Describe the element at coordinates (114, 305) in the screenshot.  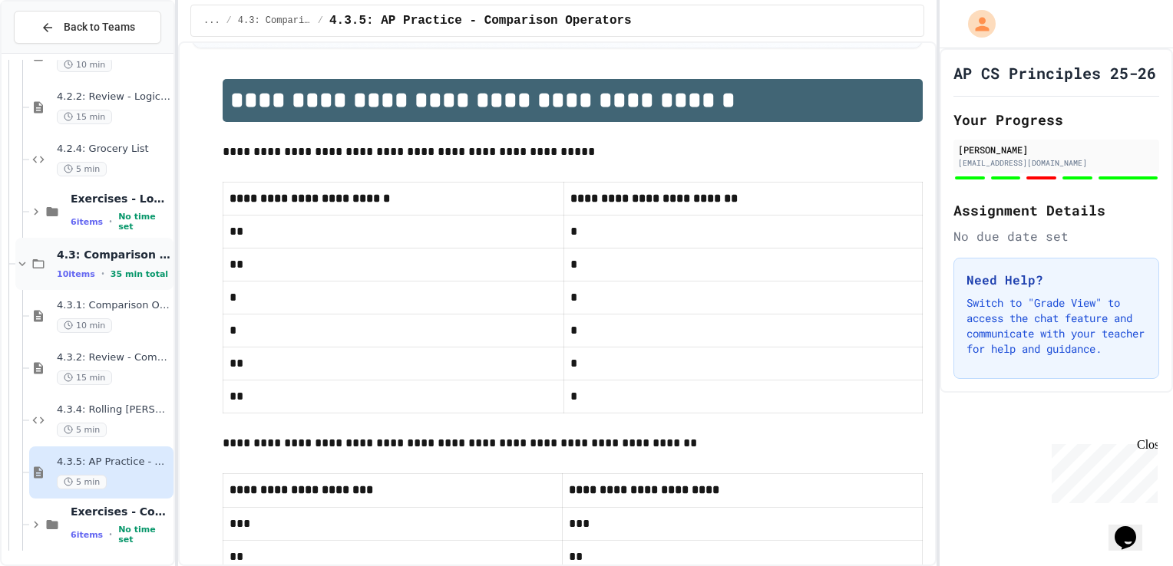
I see `span: 4.3.1: Comparison Operators` at that location.